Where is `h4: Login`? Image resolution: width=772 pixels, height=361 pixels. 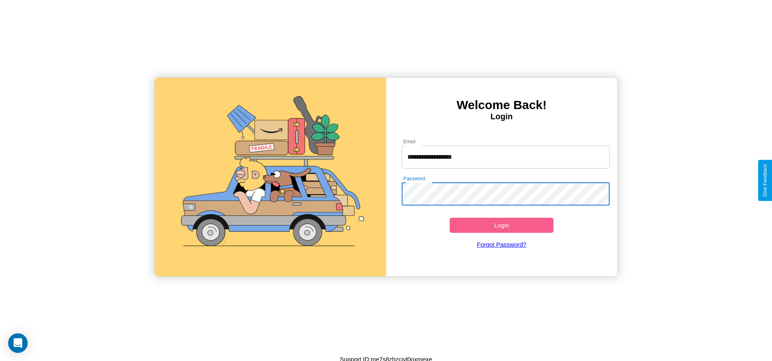 h4: Login is located at coordinates (502, 116).